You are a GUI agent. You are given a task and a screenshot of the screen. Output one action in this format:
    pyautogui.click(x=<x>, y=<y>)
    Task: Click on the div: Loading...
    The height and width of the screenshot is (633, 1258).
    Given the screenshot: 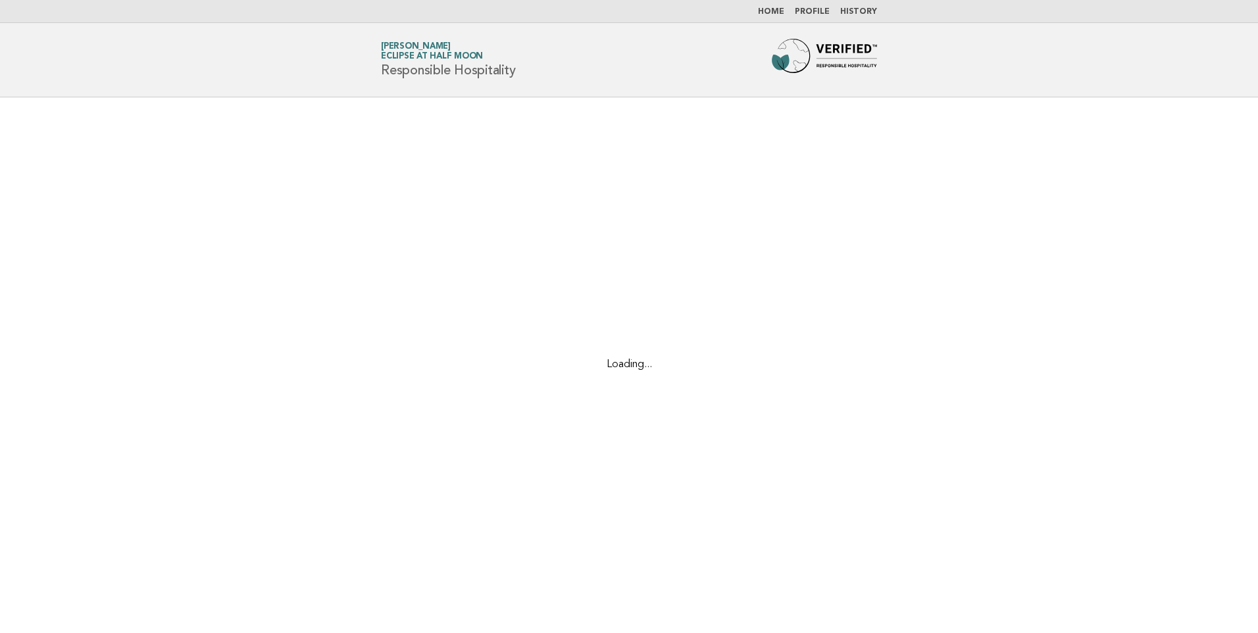 What is the action you would take?
    pyautogui.click(x=629, y=364)
    